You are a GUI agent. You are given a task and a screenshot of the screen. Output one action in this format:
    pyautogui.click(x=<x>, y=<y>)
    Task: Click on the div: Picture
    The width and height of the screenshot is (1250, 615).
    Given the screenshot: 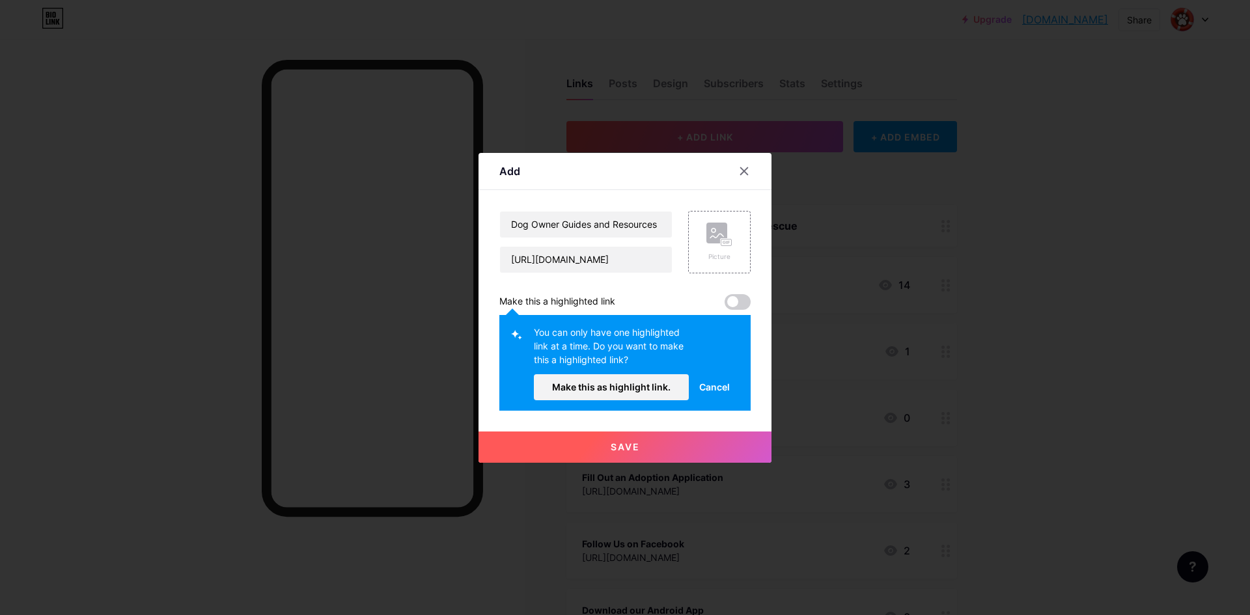 What is the action you would take?
    pyautogui.click(x=720, y=257)
    